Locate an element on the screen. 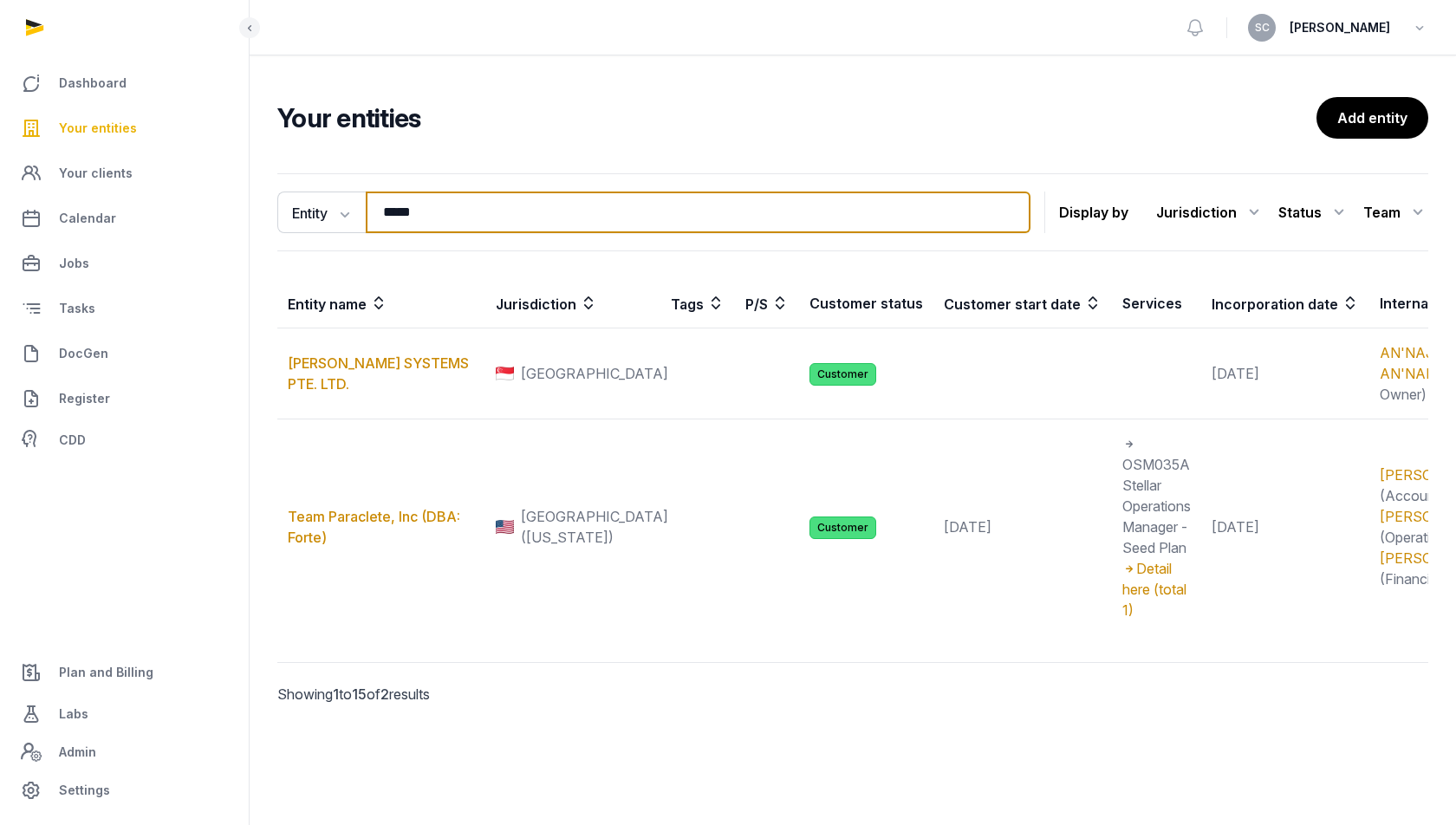 The image size is (1456, 825). th: Jurisdiction is located at coordinates (573, 303).